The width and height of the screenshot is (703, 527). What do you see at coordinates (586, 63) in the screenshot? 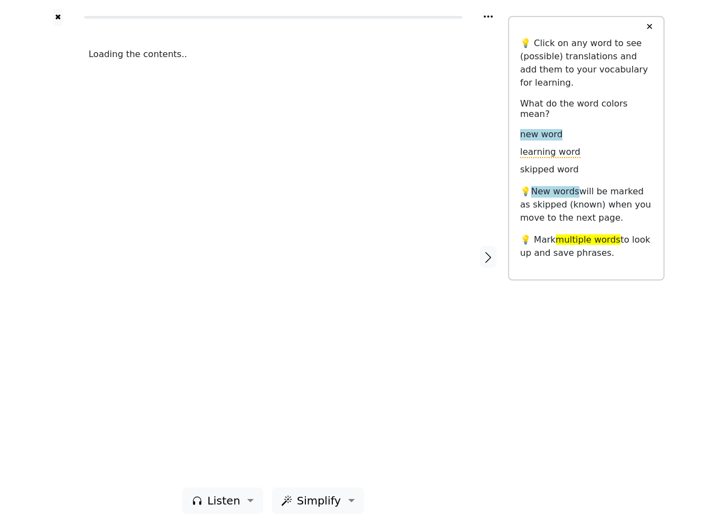
I see `p: 💡 Click on any word to see (possible) translations and add them to your vocabulary for learning.` at bounding box center [586, 63].